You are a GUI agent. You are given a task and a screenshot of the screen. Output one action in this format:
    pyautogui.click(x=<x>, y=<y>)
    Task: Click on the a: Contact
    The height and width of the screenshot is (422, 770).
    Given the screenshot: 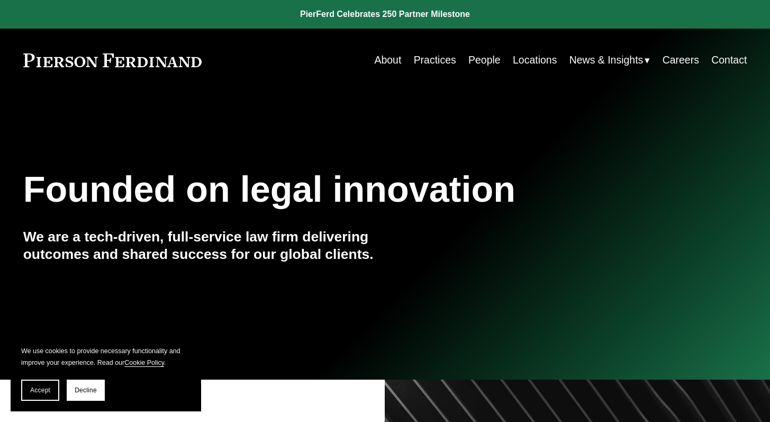 What is the action you would take?
    pyautogui.click(x=729, y=60)
    